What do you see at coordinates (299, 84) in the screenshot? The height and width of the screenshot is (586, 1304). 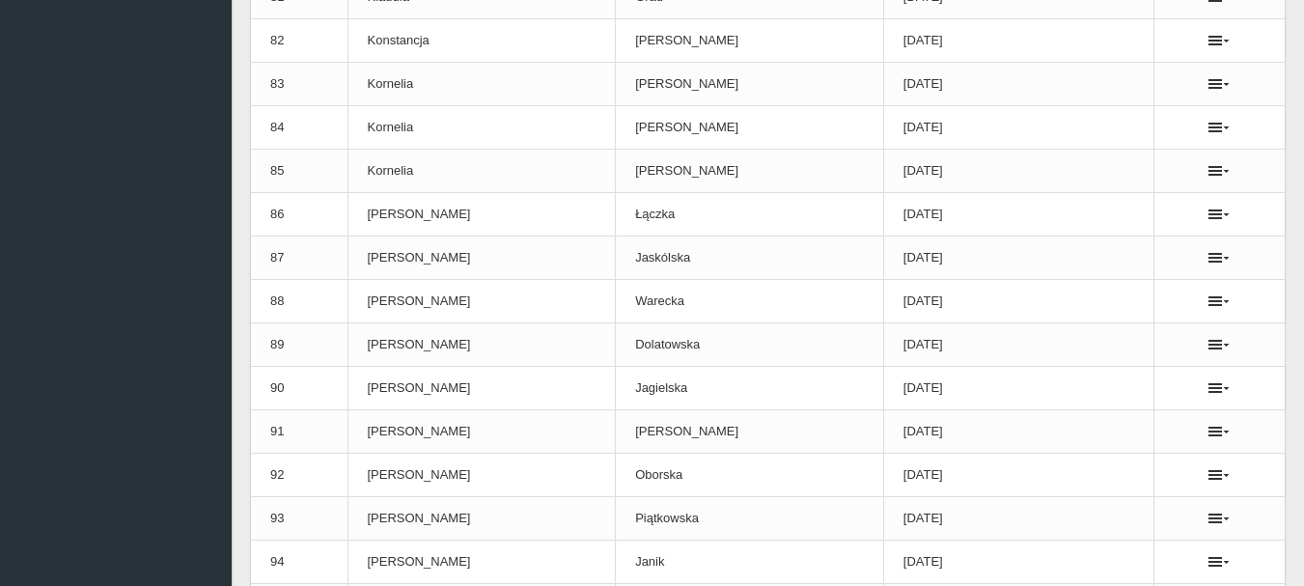 I see `td: 83` at bounding box center [299, 84].